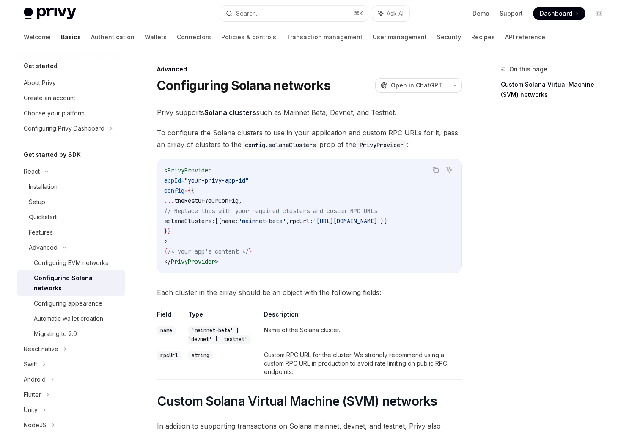  I want to click on a: Wallets, so click(156, 37).